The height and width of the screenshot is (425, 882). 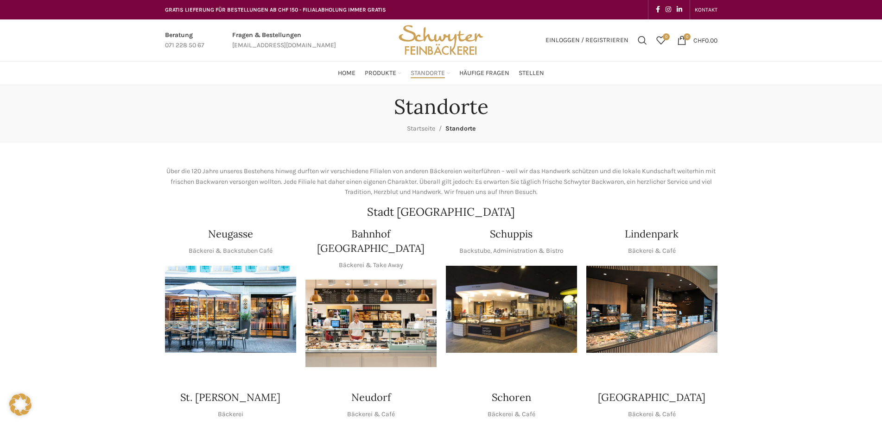 I want to click on h4: Neudorf, so click(x=371, y=398).